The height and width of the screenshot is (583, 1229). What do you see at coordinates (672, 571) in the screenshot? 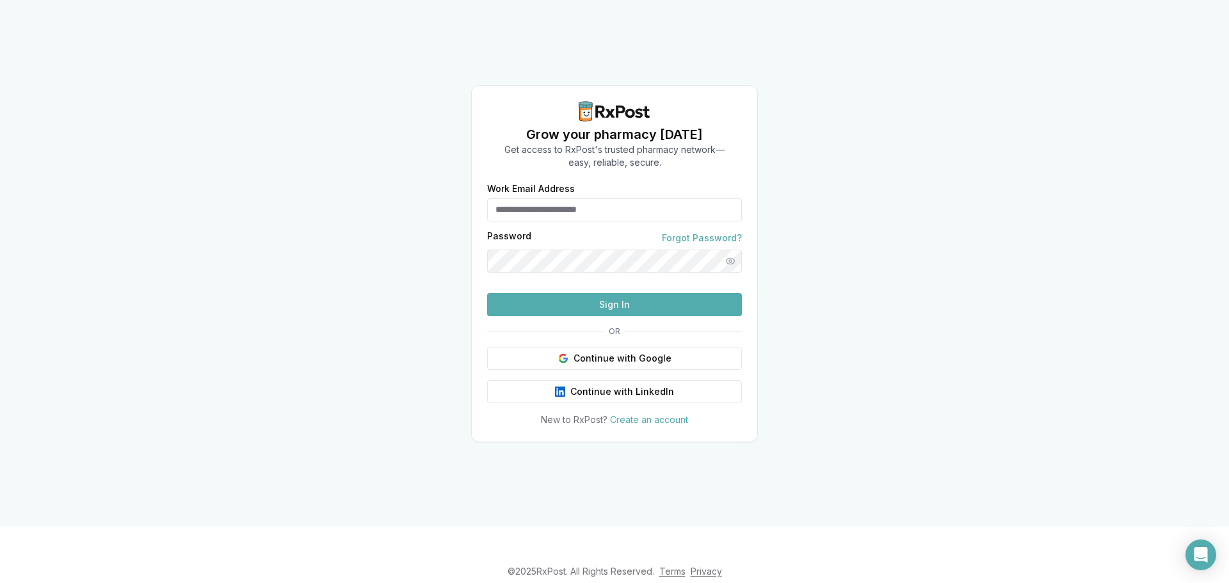
I see `a: Terms` at bounding box center [672, 571].